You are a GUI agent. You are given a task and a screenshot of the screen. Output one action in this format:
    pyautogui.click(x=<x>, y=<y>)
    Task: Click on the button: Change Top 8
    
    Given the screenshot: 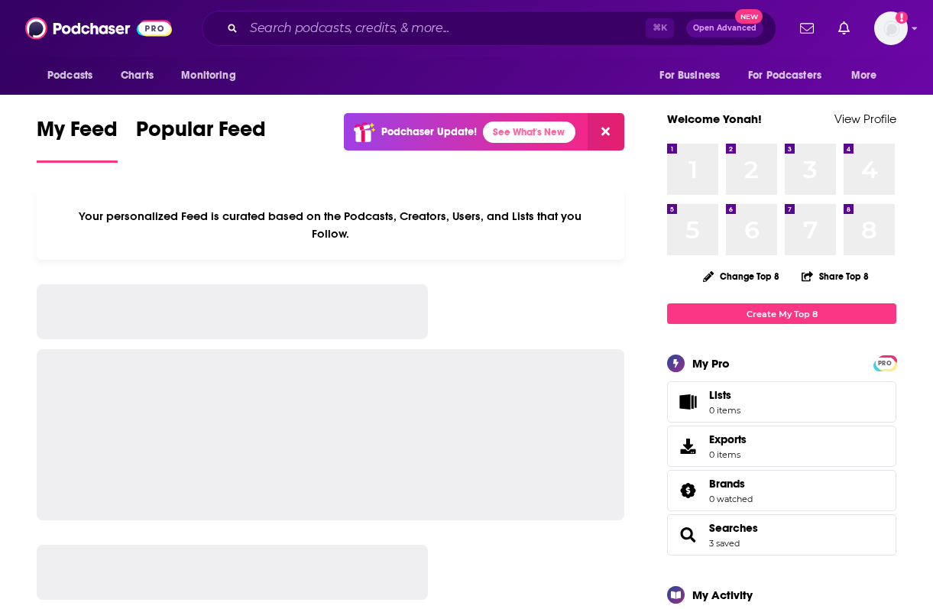 What is the action you would take?
    pyautogui.click(x=741, y=276)
    